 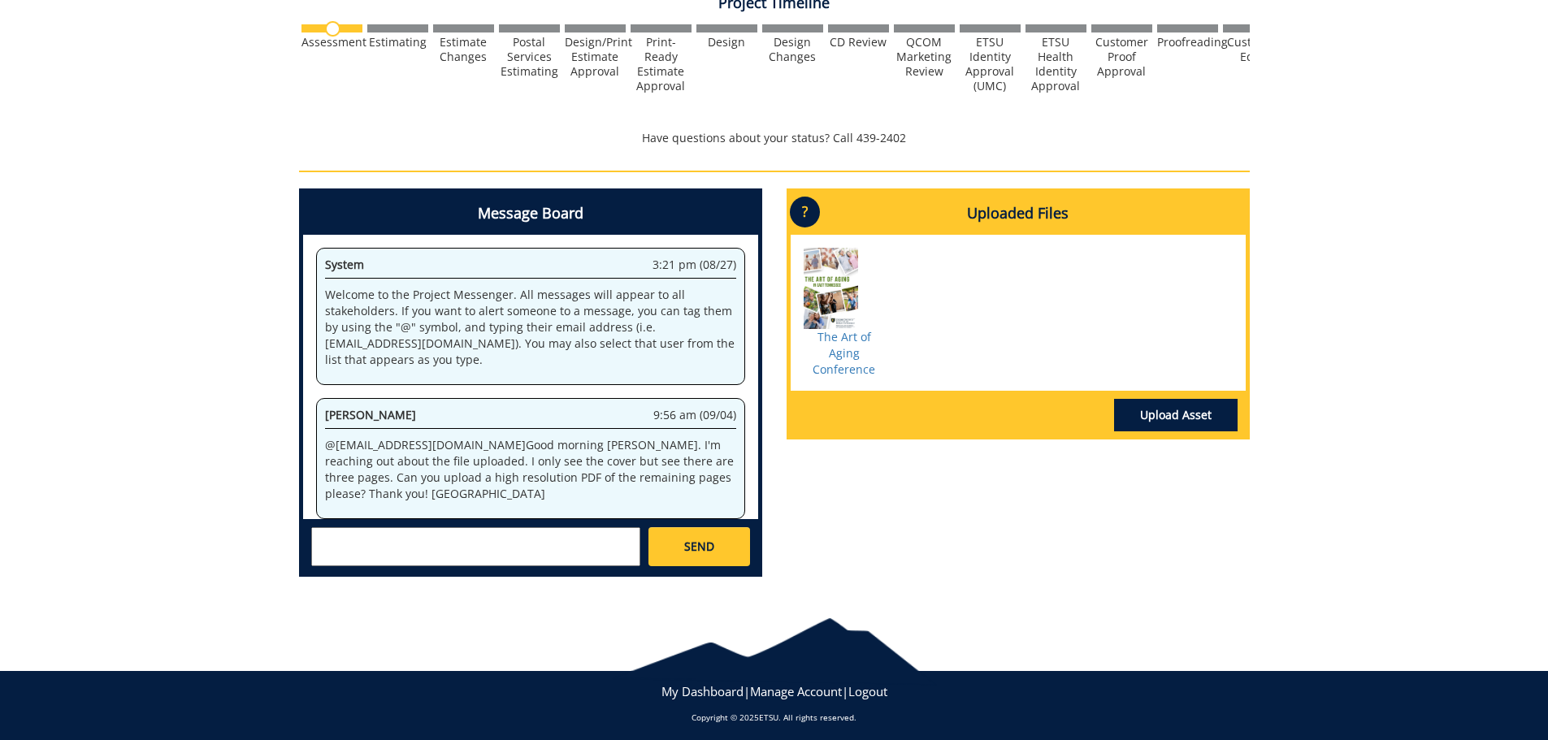 What do you see at coordinates (660, 64) in the screenshot?
I see `div: Print-Ready Estimate Approval` at bounding box center [660, 64].